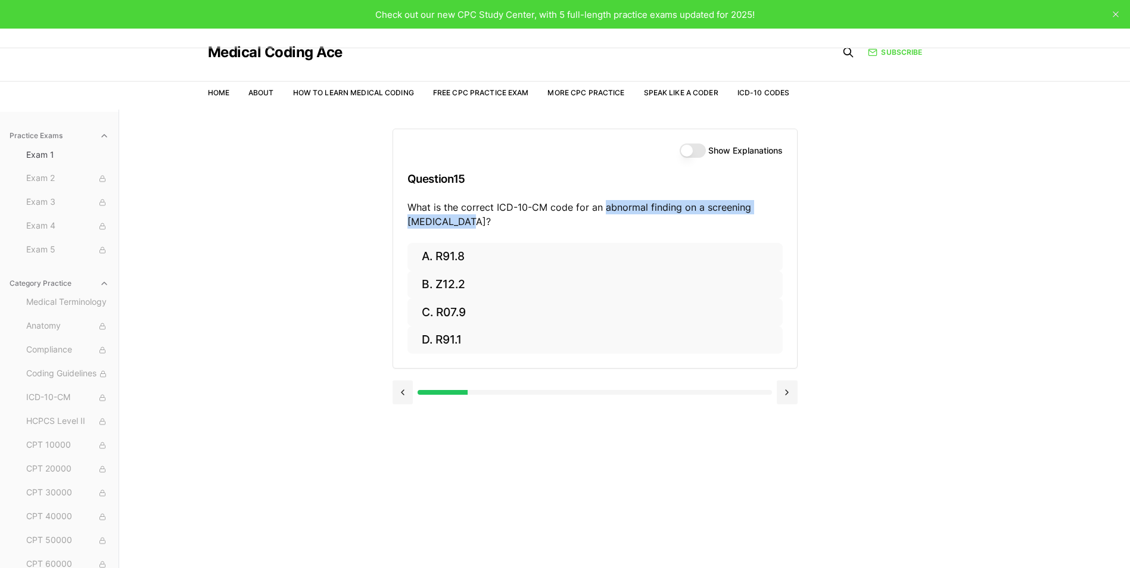 Image resolution: width=1130 pixels, height=568 pixels. Describe the element at coordinates (763, 92) in the screenshot. I see `a: ICD-10 Codes` at that location.